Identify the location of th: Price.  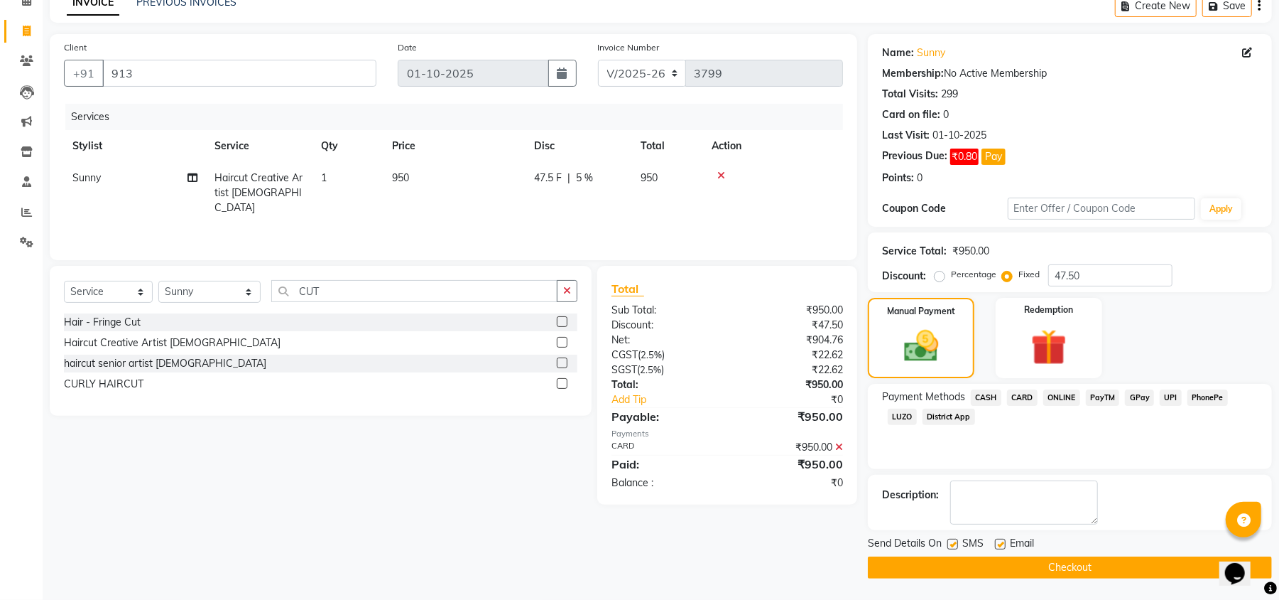
(455, 146).